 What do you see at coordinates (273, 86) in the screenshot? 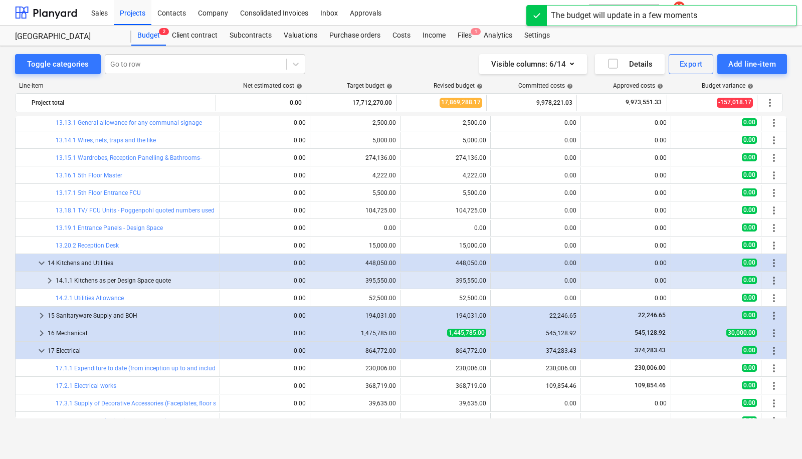
I see `div: Net estimated cost` at bounding box center [273, 86].